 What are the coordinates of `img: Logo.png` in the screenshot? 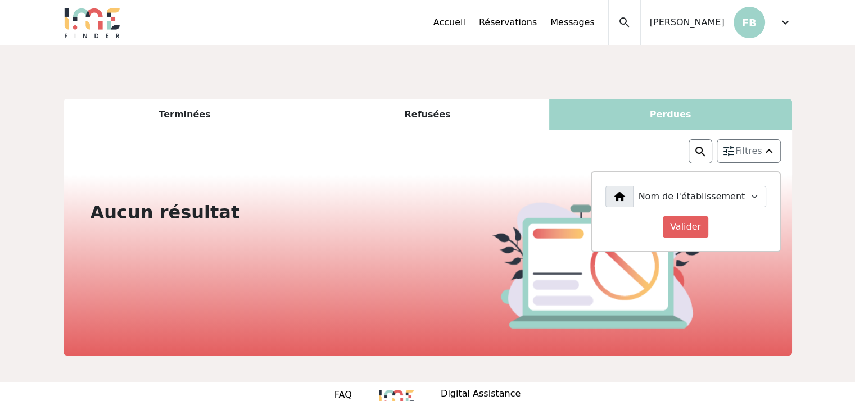 It's located at (92, 22).